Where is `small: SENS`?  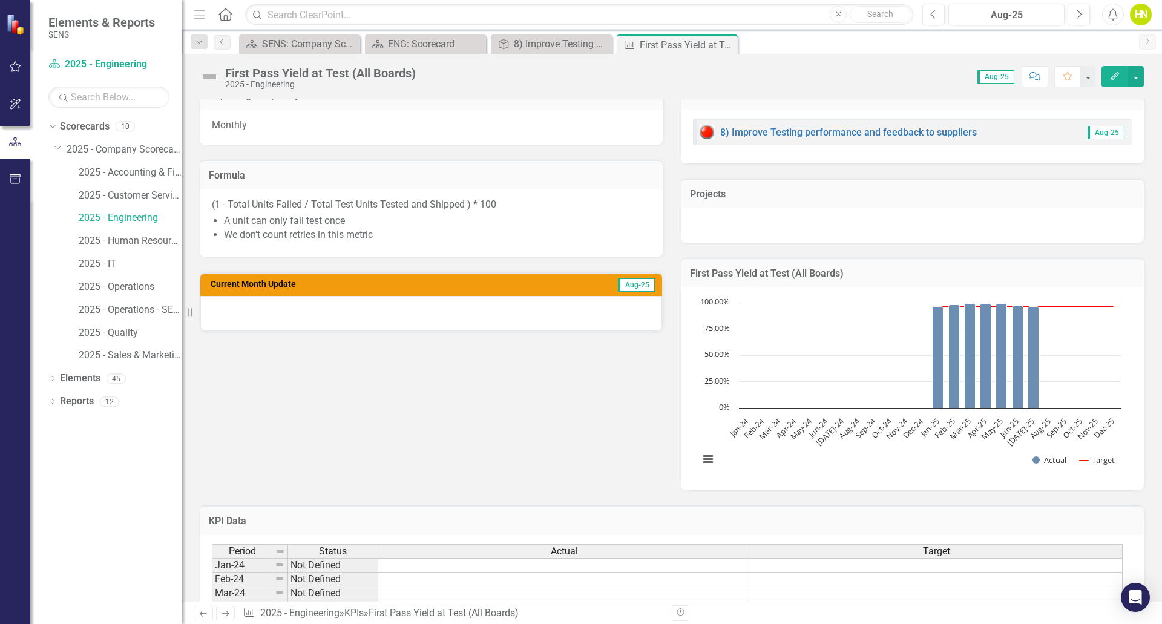
small: SENS is located at coordinates (102, 34).